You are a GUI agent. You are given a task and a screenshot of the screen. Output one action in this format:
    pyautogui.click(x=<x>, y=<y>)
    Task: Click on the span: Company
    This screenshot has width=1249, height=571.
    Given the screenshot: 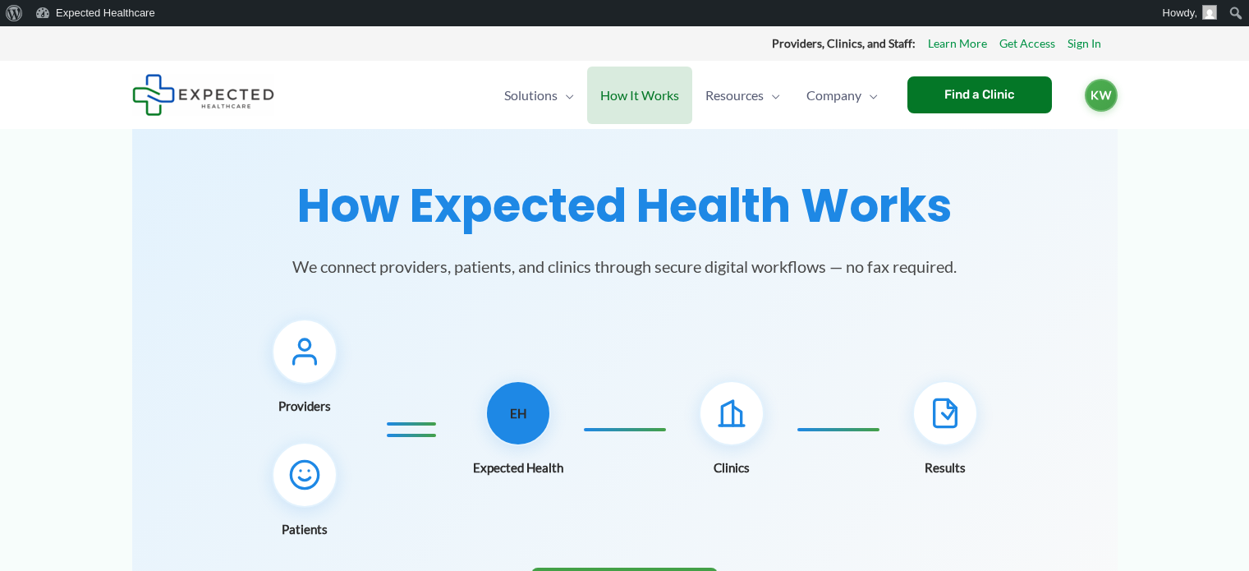 What is the action you would take?
    pyautogui.click(x=834, y=95)
    